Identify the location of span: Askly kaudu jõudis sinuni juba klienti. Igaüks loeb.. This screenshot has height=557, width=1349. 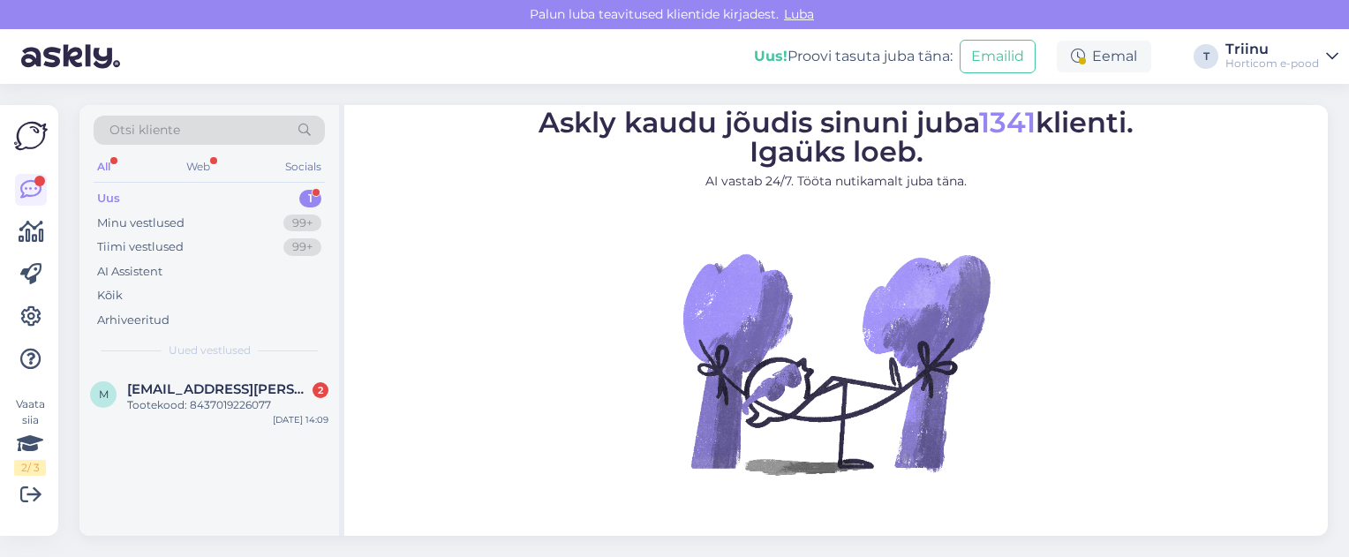
(836, 136).